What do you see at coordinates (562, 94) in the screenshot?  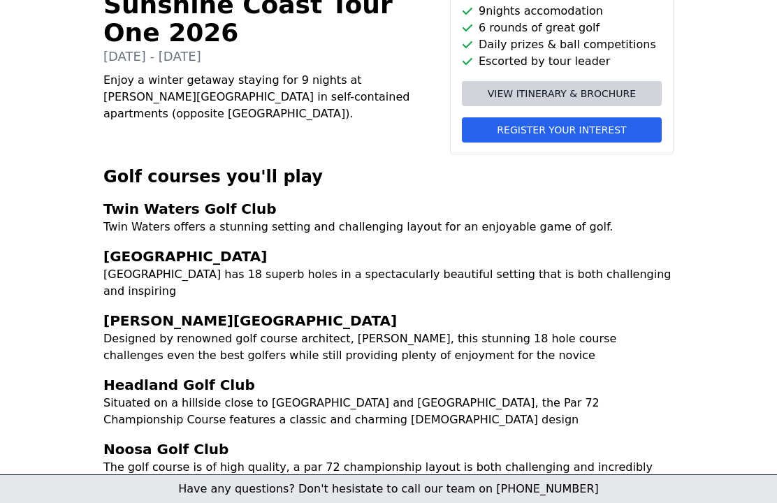 I see `span: View itinerary & brochure` at bounding box center [562, 94].